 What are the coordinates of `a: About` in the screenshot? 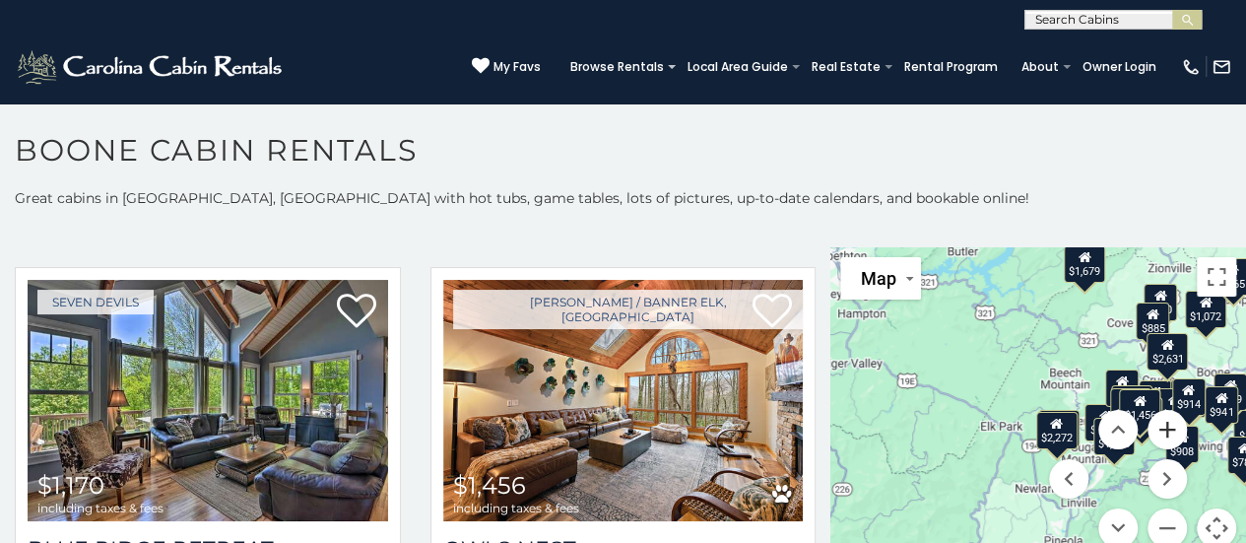 It's located at (1040, 67).